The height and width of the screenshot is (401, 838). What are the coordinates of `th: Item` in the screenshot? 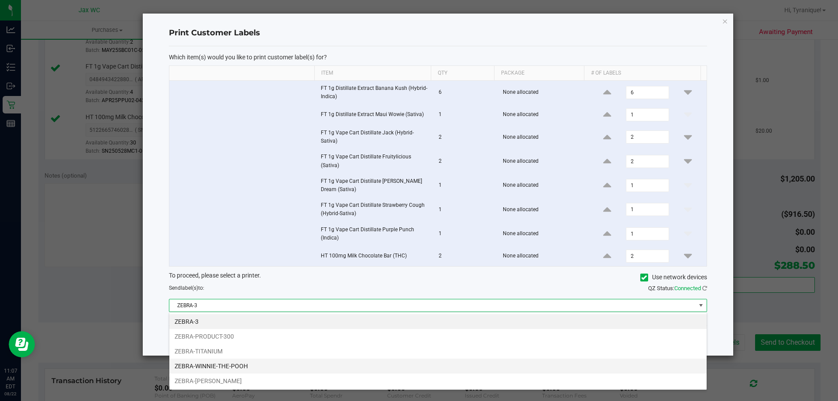 It's located at (372, 73).